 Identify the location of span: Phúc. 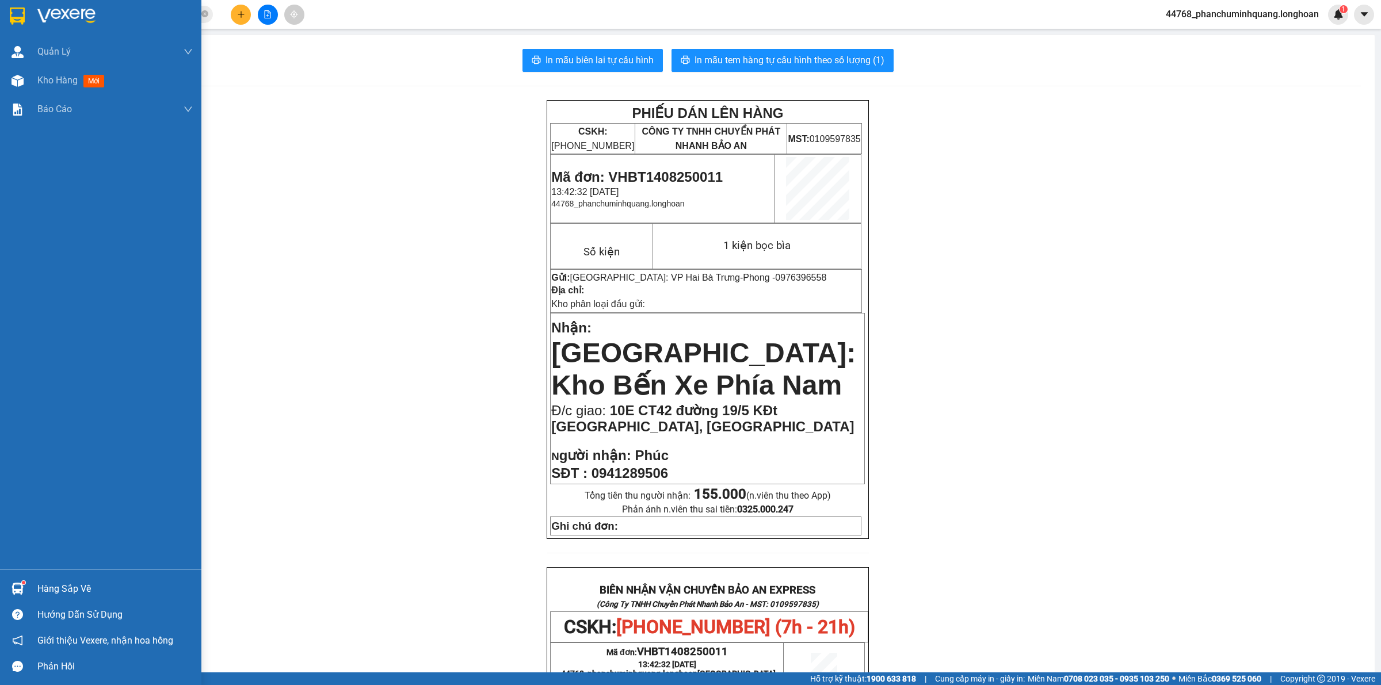
(651, 455).